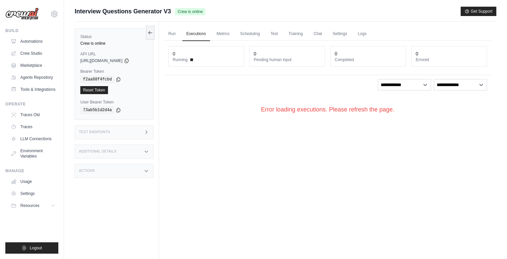 This screenshot has height=259, width=507. What do you see at coordinates (98, 151) in the screenshot?
I see `h3: Additional Details` at bounding box center [98, 151].